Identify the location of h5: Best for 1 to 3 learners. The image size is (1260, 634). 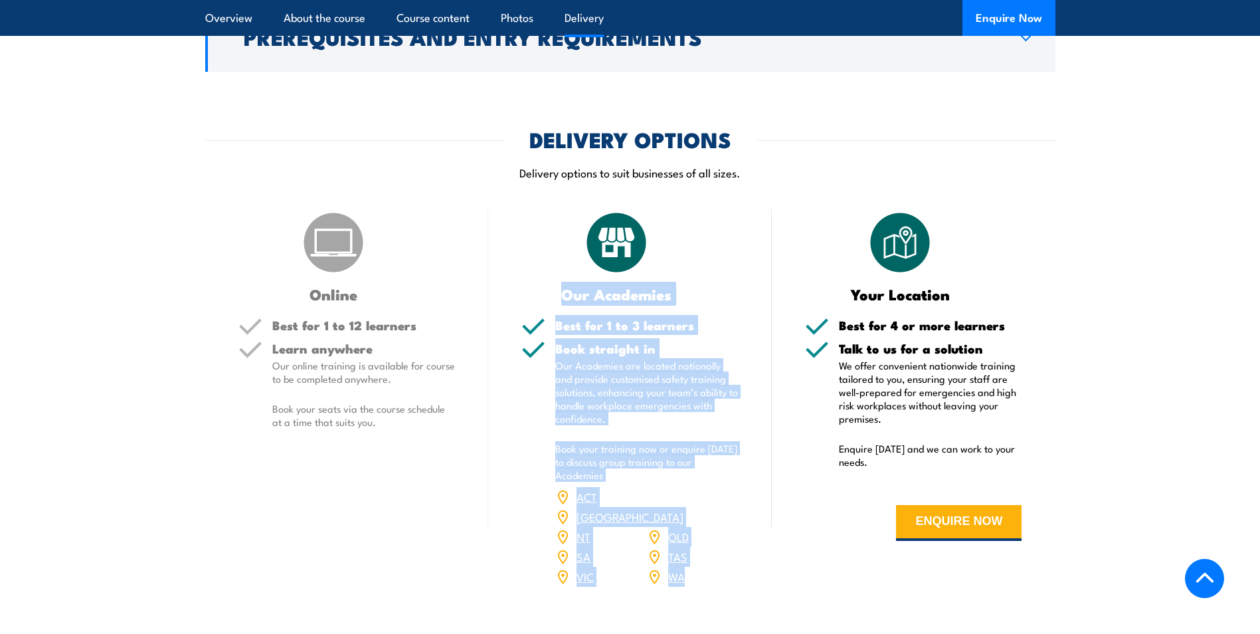
(647, 325).